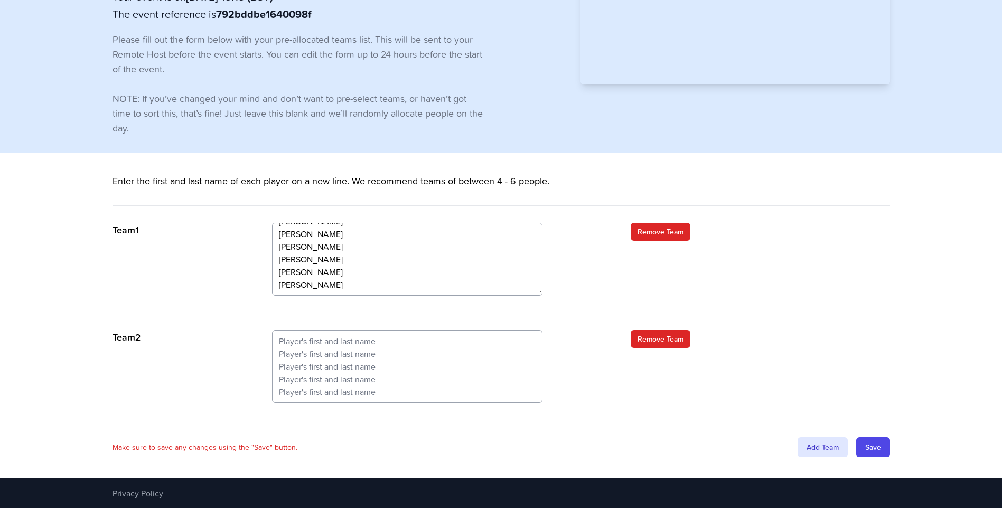 This screenshot has width=1002, height=508. Describe the element at coordinates (298, 54) in the screenshot. I see `p: Please fill out the form below with your pre-allocated teams list. This will be sent to your Remo...` at that location.